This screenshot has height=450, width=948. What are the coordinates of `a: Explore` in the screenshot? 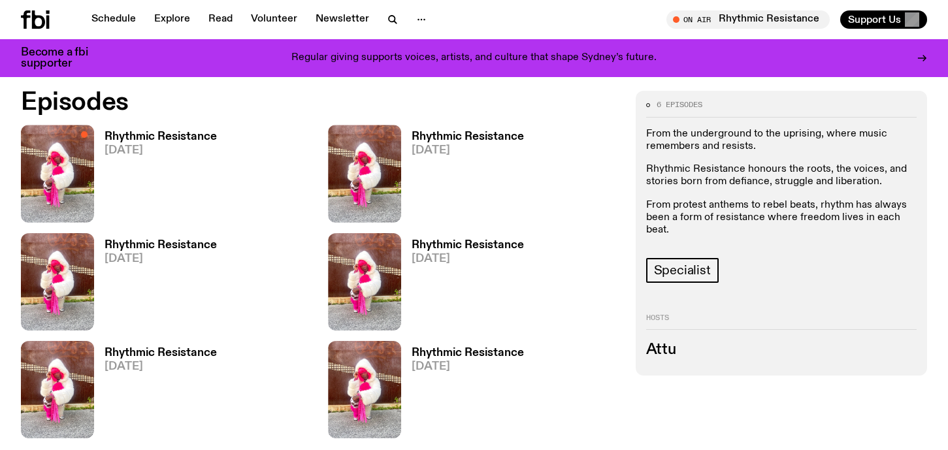 It's located at (172, 20).